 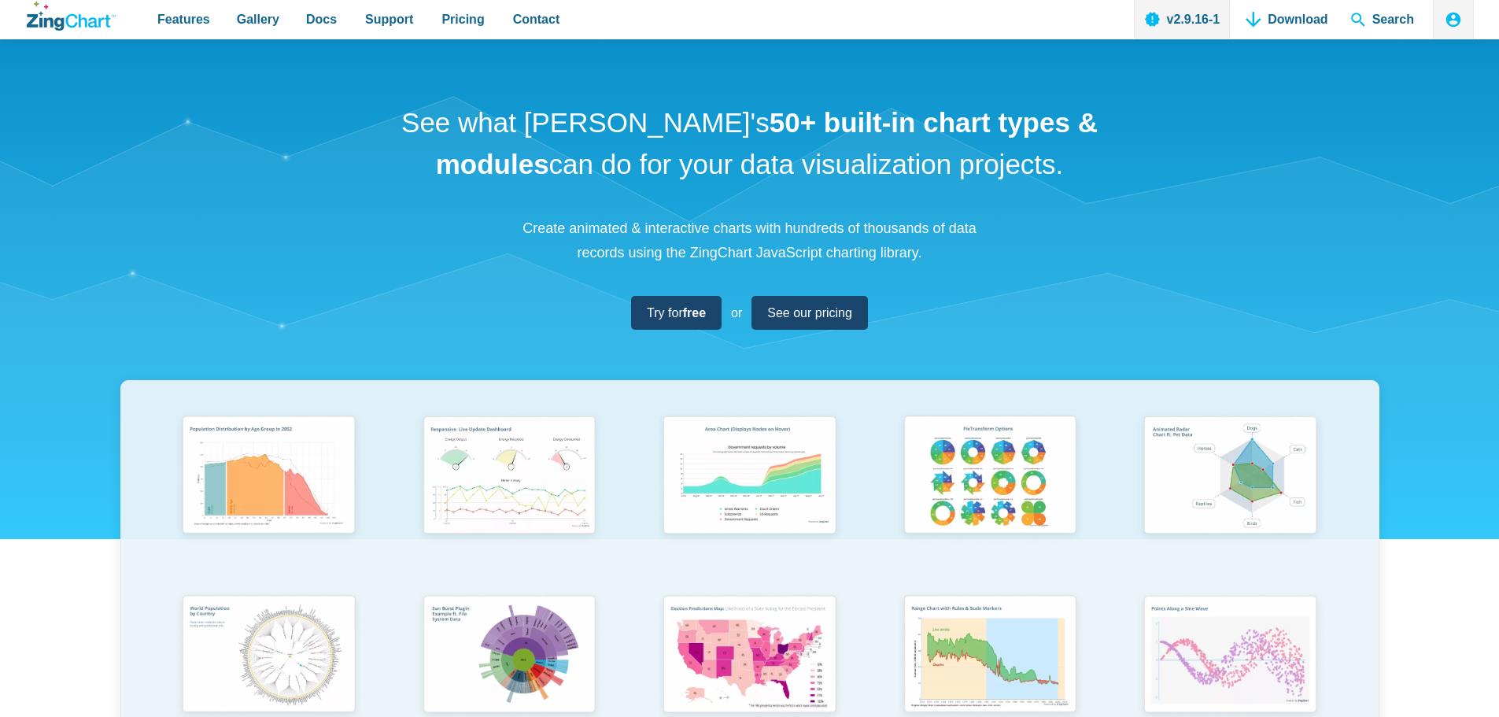 I want to click on p: Create animated & interactive charts with hundreds of thousands of data records using the ZingCha..., so click(x=750, y=240).